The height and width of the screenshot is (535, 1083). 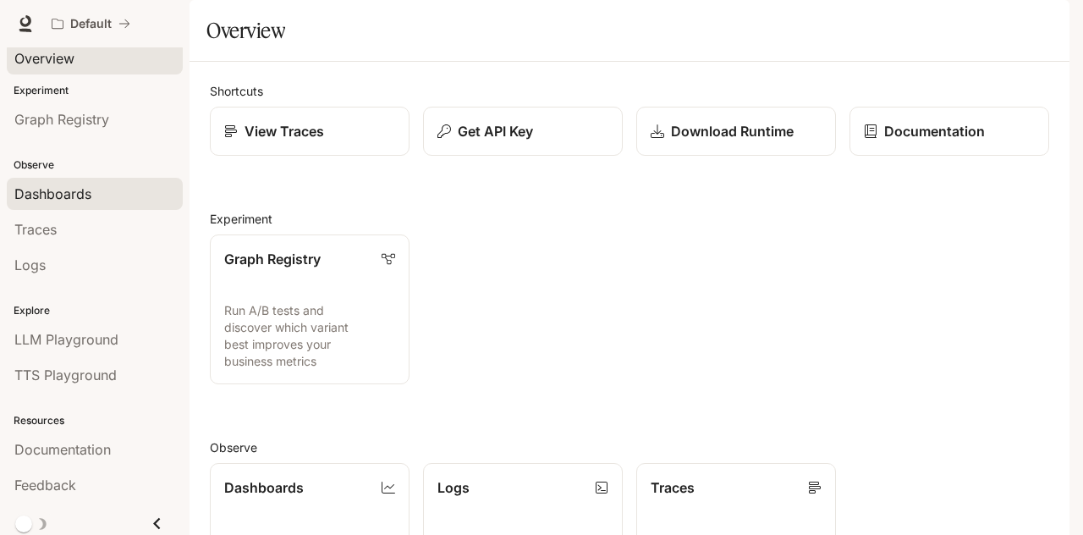 I want to click on p: Get API Key, so click(x=495, y=131).